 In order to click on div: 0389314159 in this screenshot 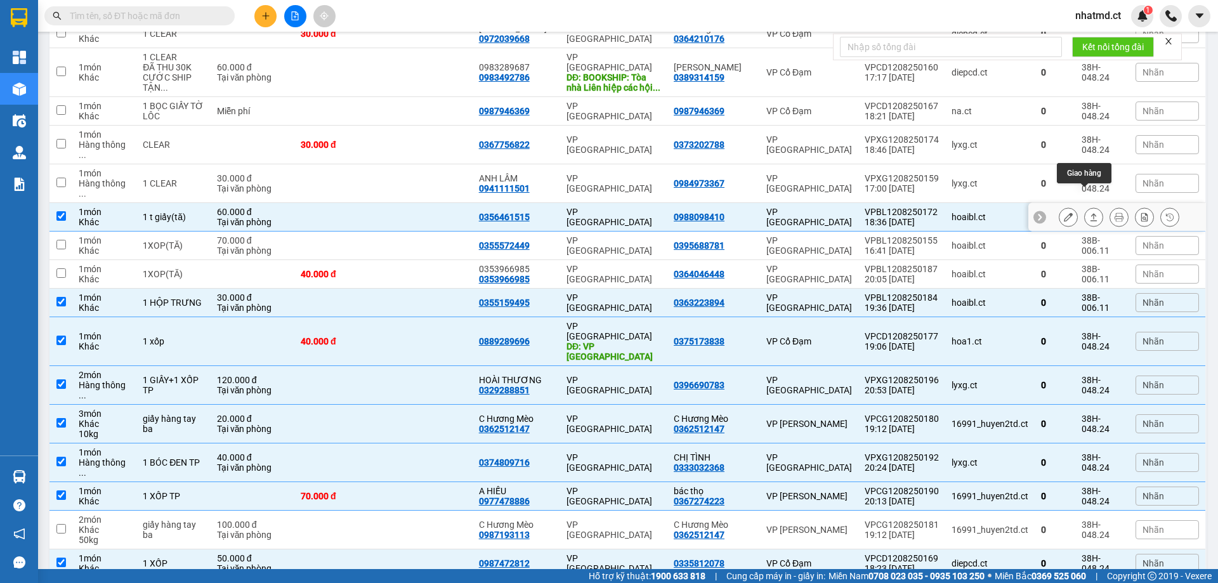, I will do `click(699, 77)`.